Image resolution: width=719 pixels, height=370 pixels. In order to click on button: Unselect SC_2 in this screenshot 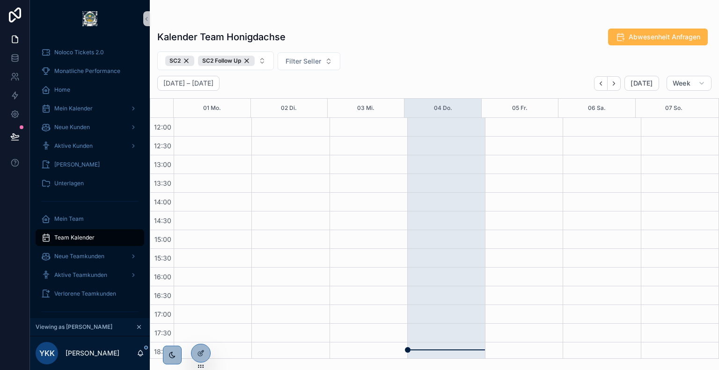, I will do `click(180, 61)`.